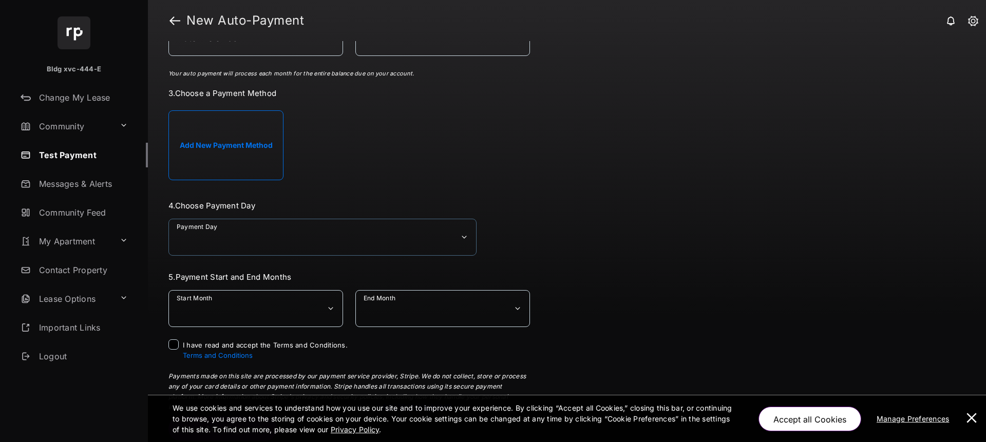 The width and height of the screenshot is (986, 442). What do you see at coordinates (74, 328) in the screenshot?
I see `a: Important Links` at bounding box center [74, 328].